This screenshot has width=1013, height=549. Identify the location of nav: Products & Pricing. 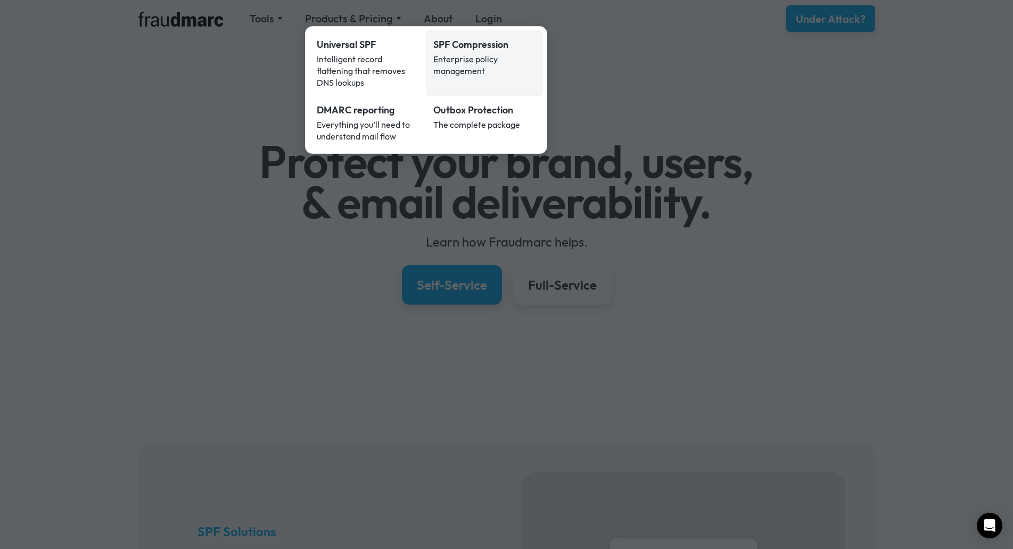
(426, 90).